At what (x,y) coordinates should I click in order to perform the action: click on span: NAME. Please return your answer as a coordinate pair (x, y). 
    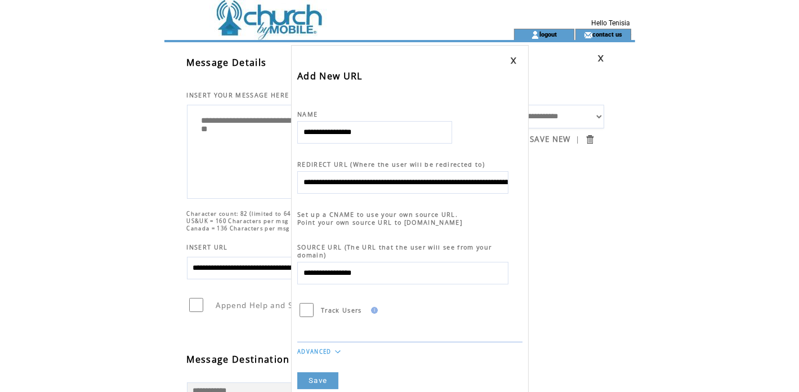
    Looking at the image, I should click on (307, 114).